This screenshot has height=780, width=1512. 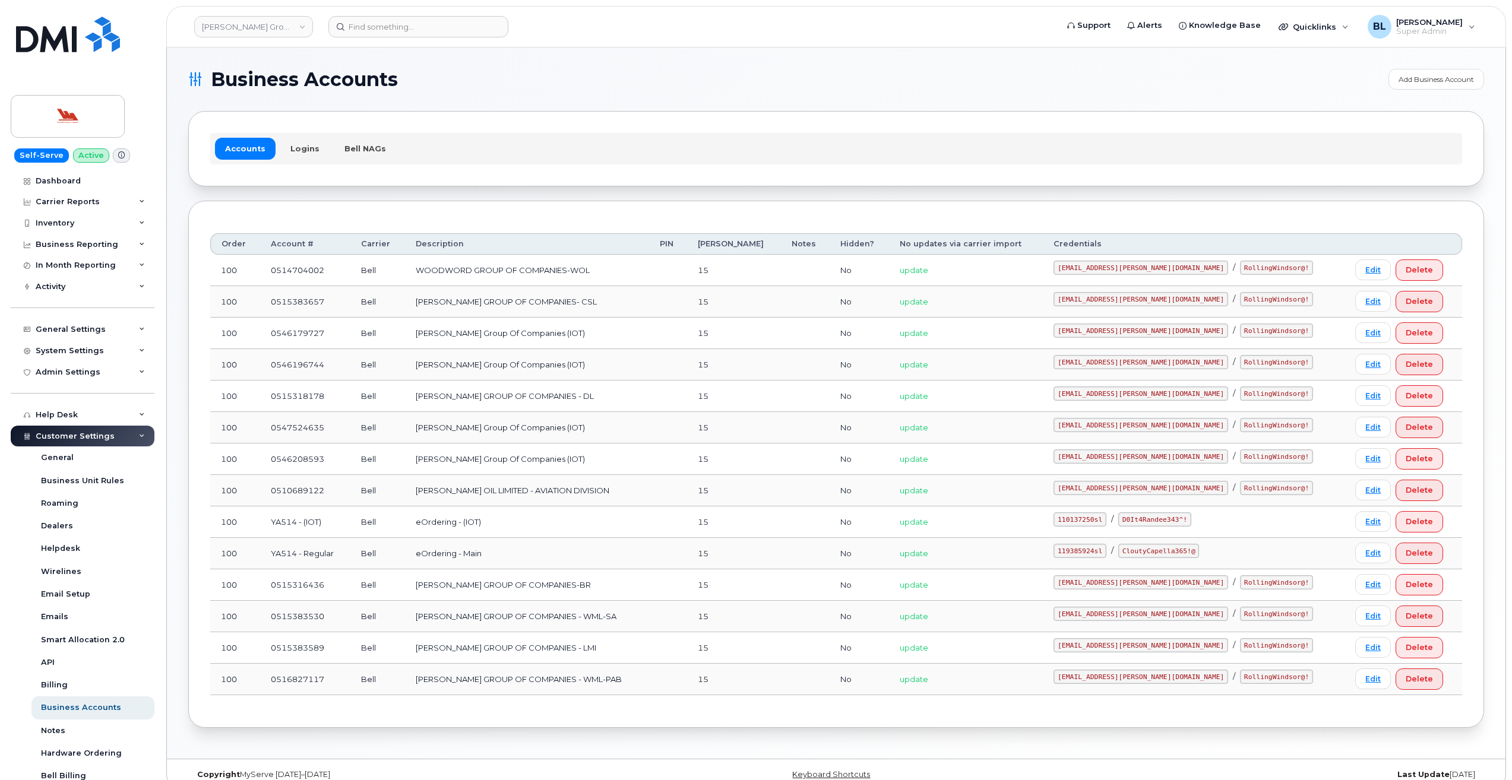 I want to click on span: Business Accounts, so click(x=304, y=80).